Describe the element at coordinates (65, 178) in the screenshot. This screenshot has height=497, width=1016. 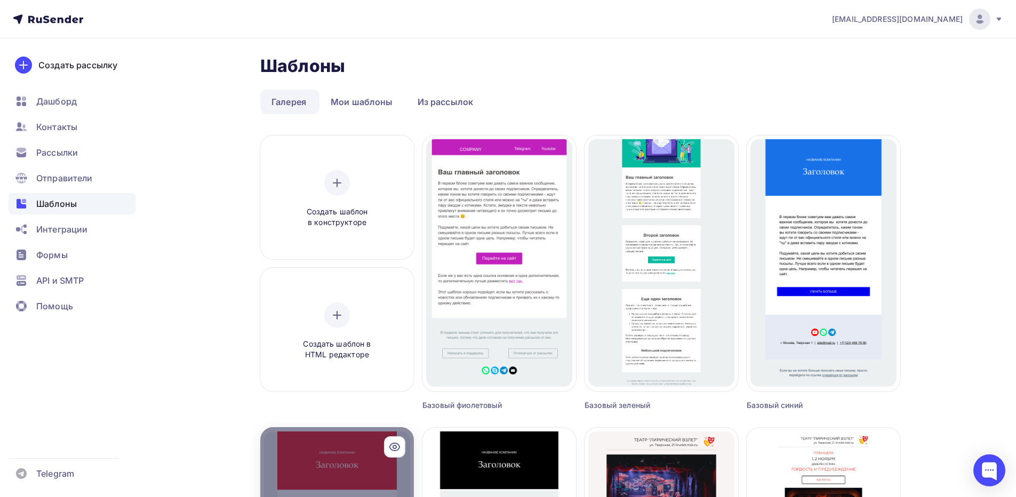
I see `span: Отправители` at that location.